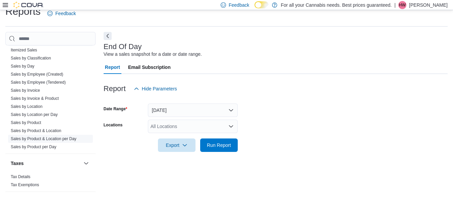 The image size is (453, 204). I want to click on h3: Taxes, so click(17, 163).